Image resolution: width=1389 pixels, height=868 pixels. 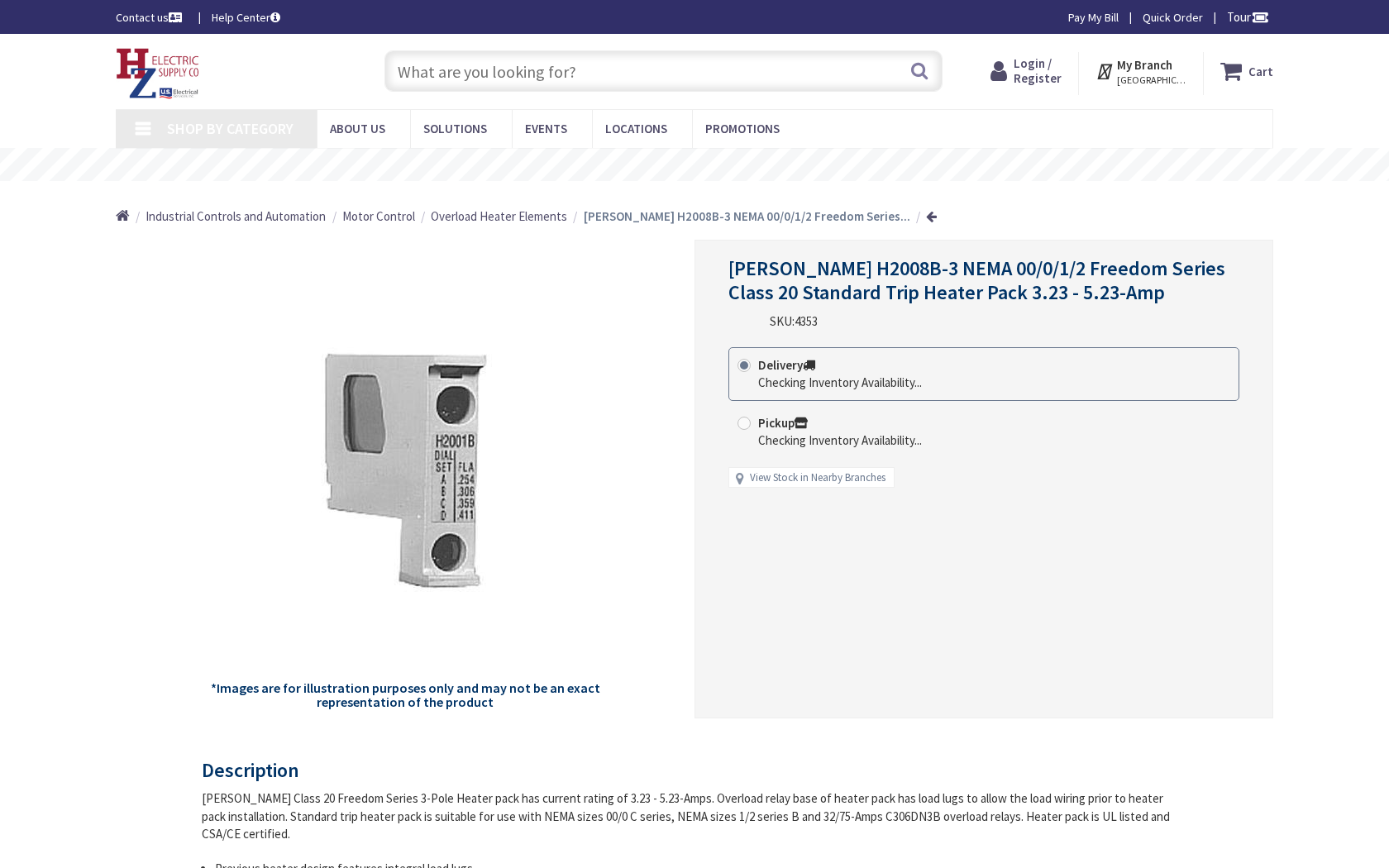 I want to click on img: Eaton H2008B-3 NEMA 00/0/1/2 Freedom Series Class 20 Standard Trip Heater Pack 3.23 - 5.23-Amp, so click(x=405, y=471).